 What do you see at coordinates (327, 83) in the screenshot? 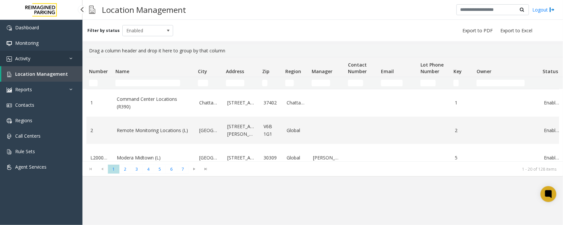
I see `td: Manager Filter` at bounding box center [327, 83].